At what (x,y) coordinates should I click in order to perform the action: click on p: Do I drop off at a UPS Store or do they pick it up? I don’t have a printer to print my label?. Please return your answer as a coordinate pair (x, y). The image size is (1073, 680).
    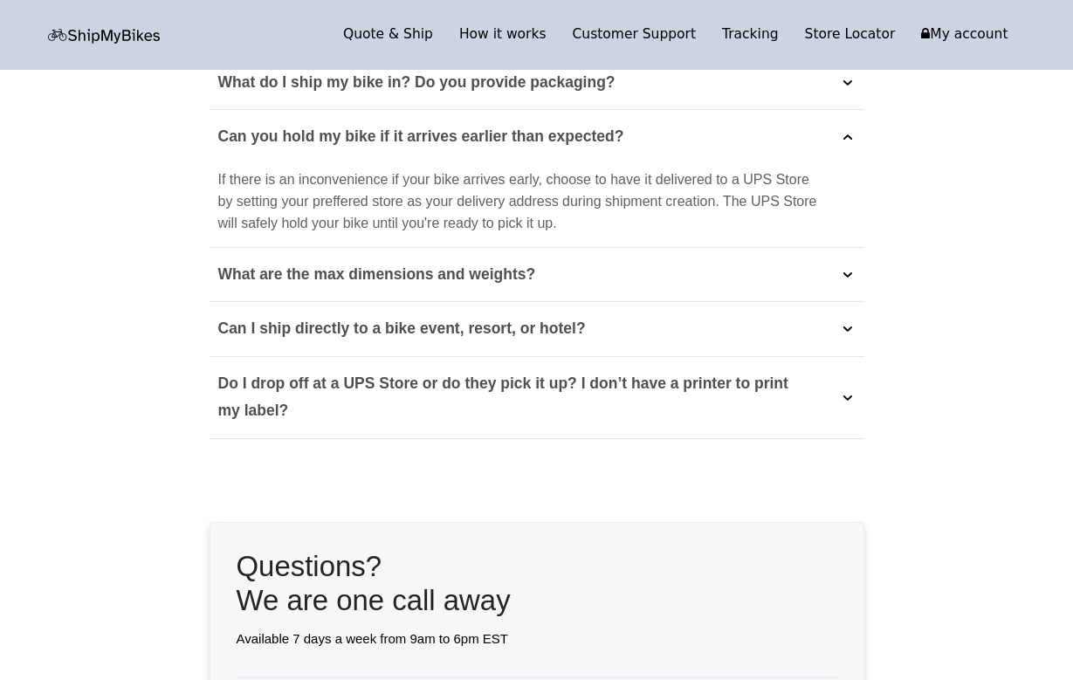
    Looking at the image, I should click on (516, 397).